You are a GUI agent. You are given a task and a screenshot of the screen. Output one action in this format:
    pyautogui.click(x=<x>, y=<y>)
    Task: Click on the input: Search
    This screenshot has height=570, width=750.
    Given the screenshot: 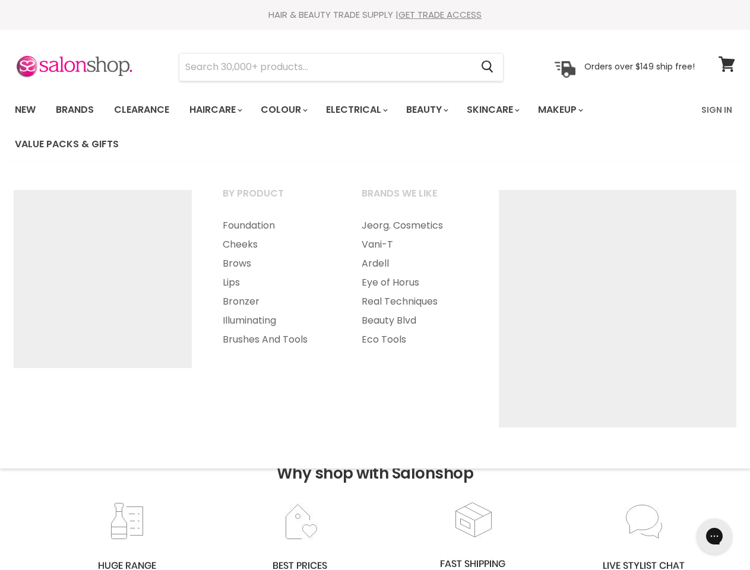 What is the action you would take?
    pyautogui.click(x=325, y=67)
    